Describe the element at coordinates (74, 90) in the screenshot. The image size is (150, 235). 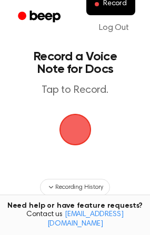
I see `p: Tap to Record.` at that location.